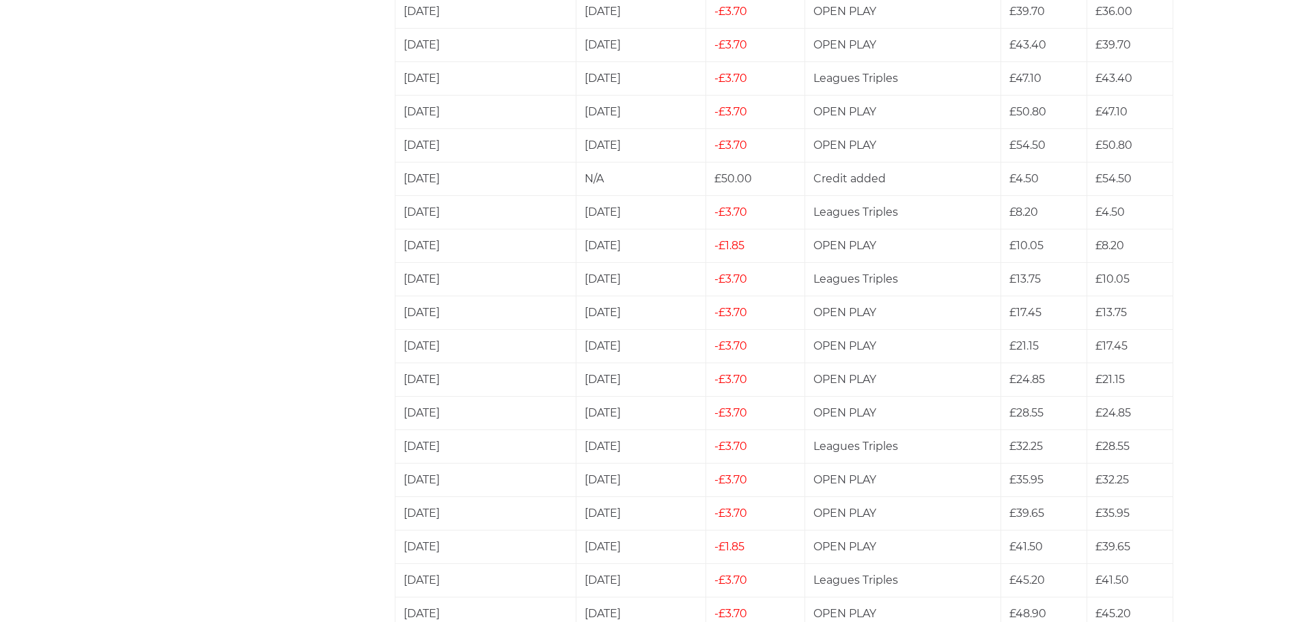 The image size is (1301, 622). Describe the element at coordinates (733, 178) in the screenshot. I see `span: £50.00` at that location.